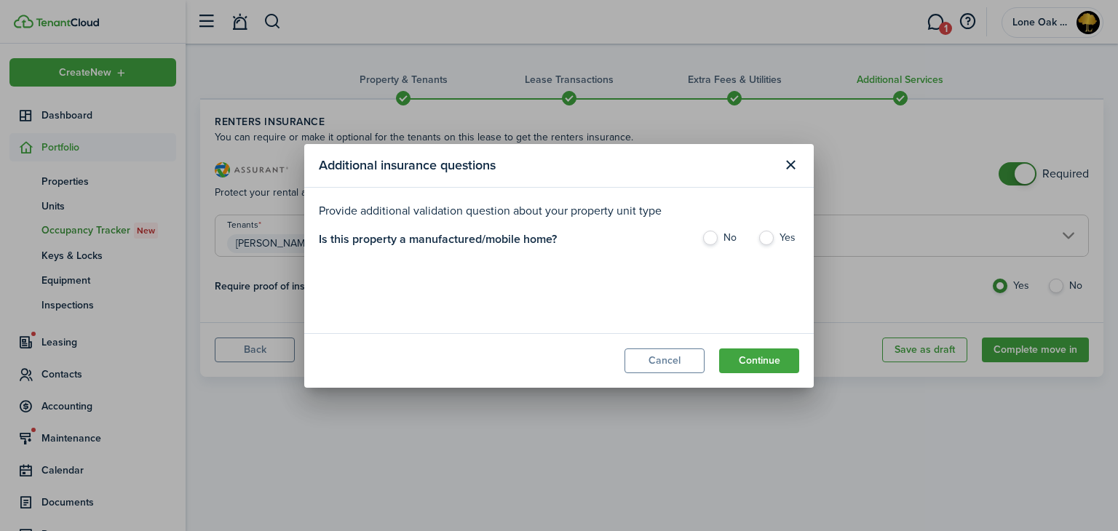 Image resolution: width=1118 pixels, height=531 pixels. I want to click on button: Continue, so click(759, 361).